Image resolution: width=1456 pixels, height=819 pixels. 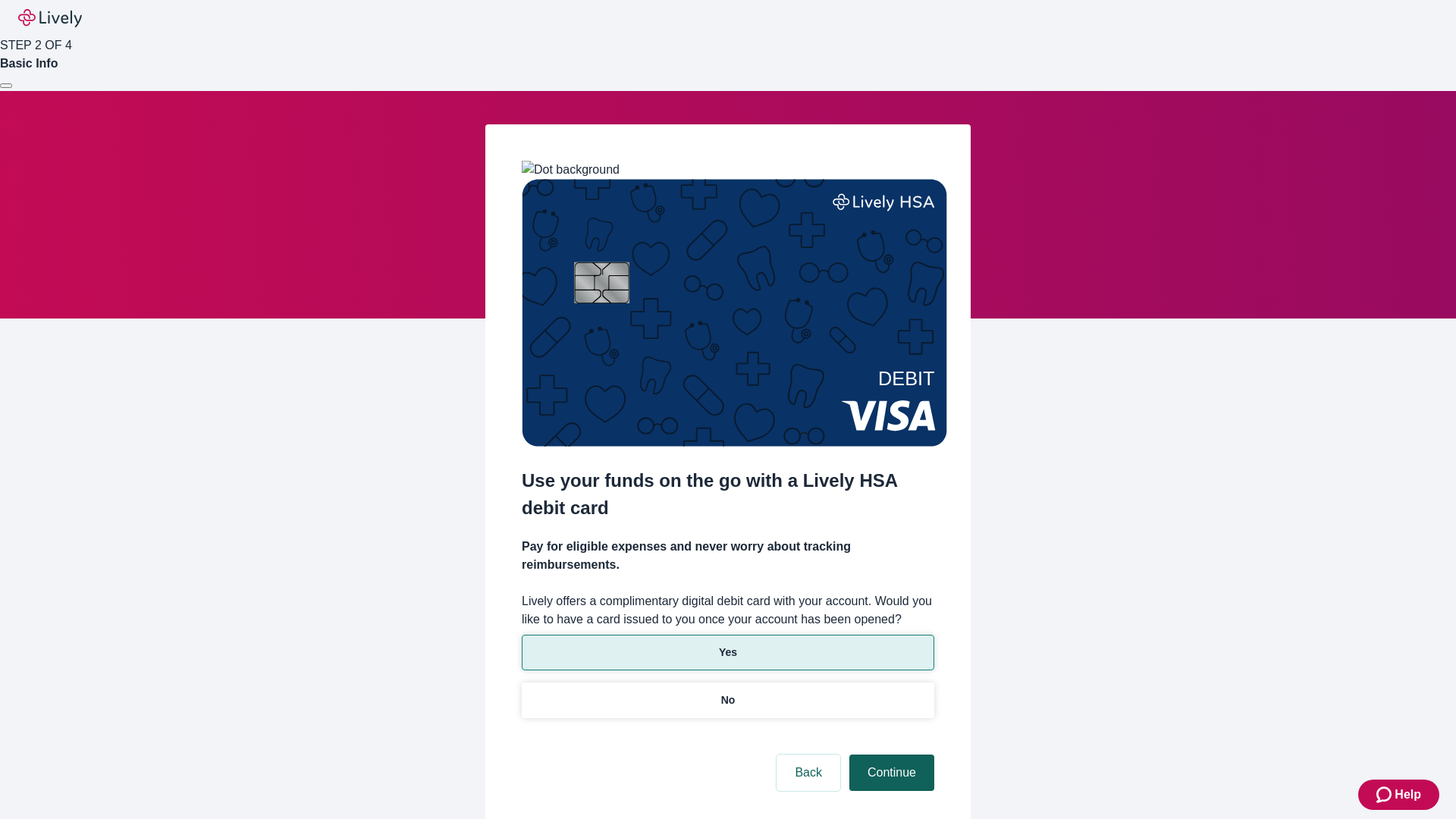 I want to click on svg: Zendesk support icon, so click(x=1386, y=795).